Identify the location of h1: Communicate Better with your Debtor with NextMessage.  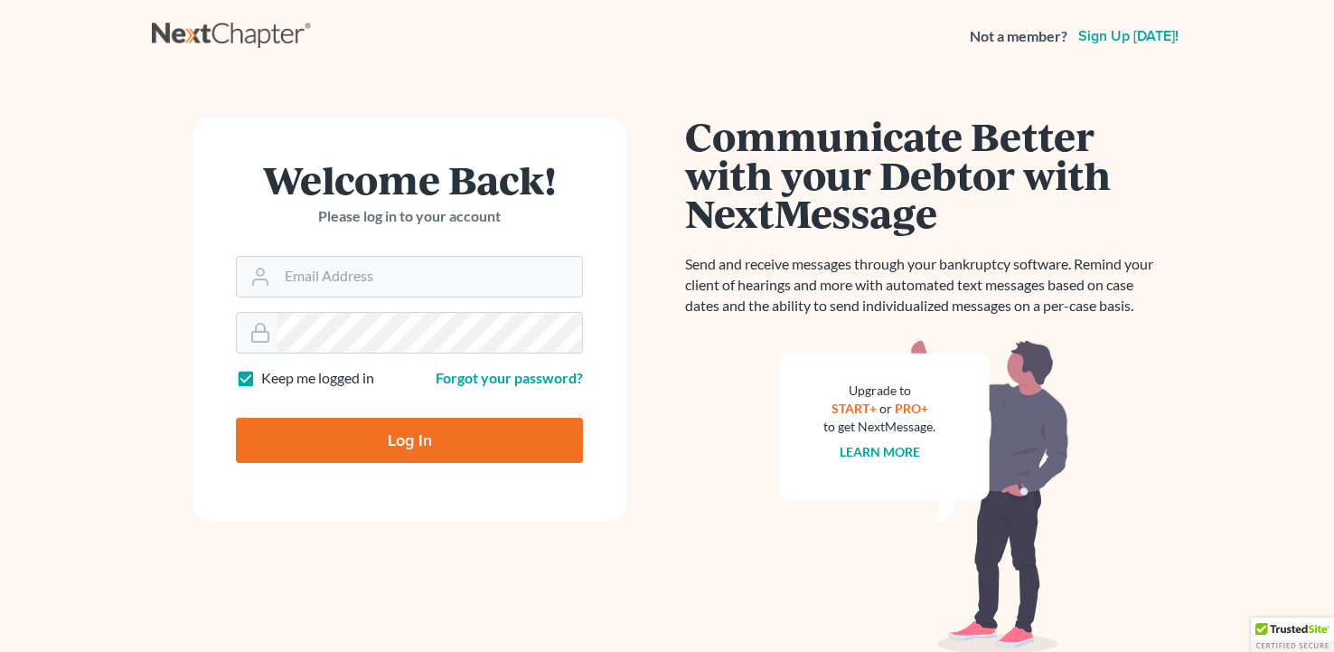
(925, 174).